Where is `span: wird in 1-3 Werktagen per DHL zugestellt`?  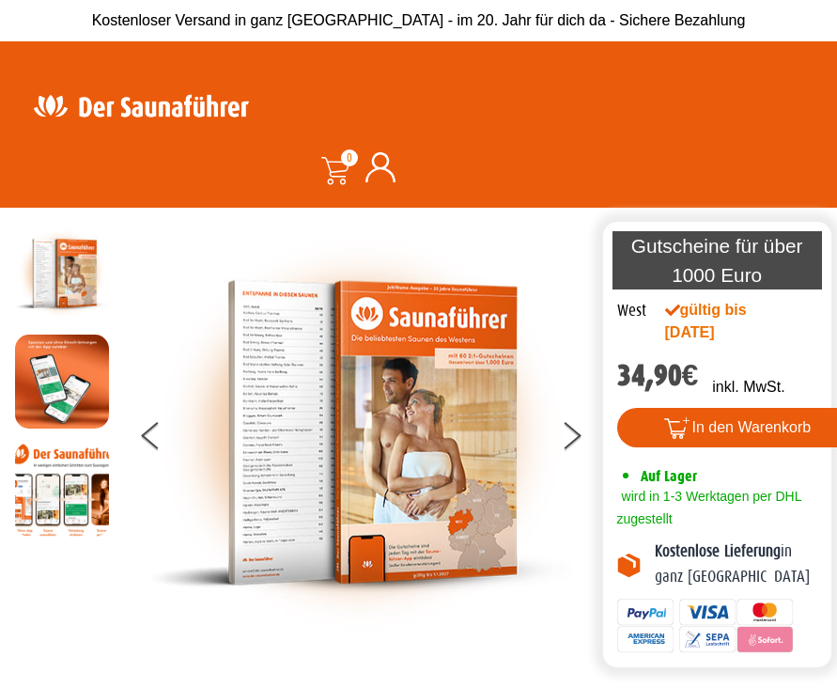
span: wird in 1-3 Werktagen per DHL zugestellt is located at coordinates (710, 508).